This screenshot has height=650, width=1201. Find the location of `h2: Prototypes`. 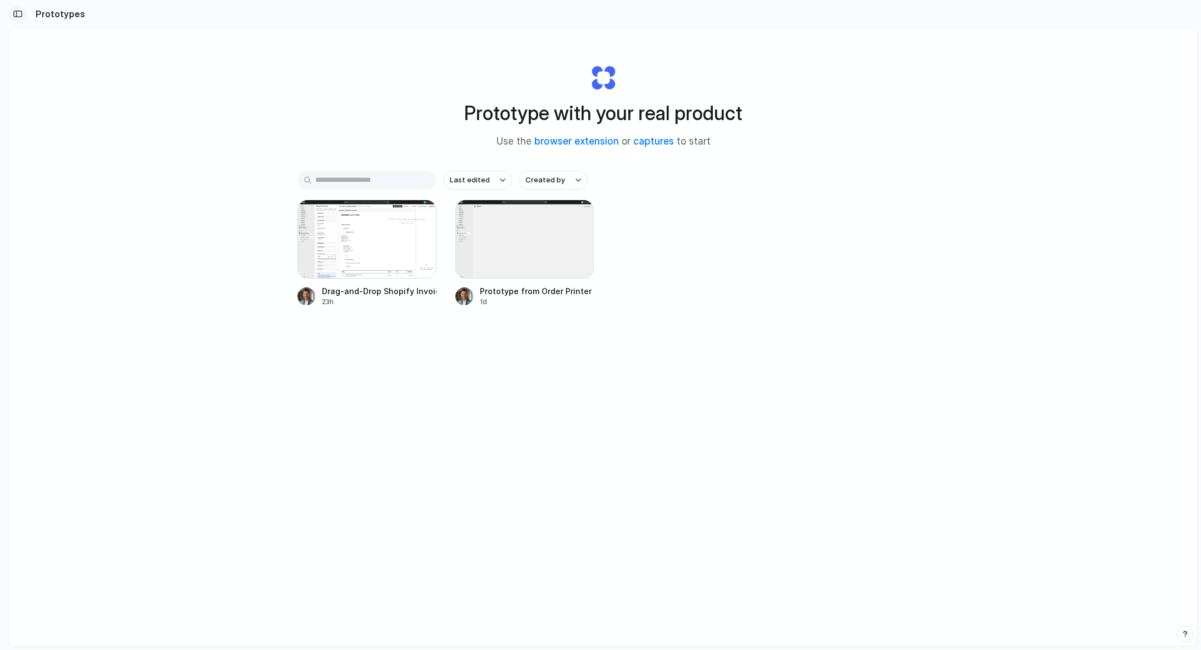

h2: Prototypes is located at coordinates (58, 14).